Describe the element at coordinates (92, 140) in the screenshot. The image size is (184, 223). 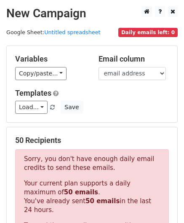
I see `h5: 50 Recipients` at that location.